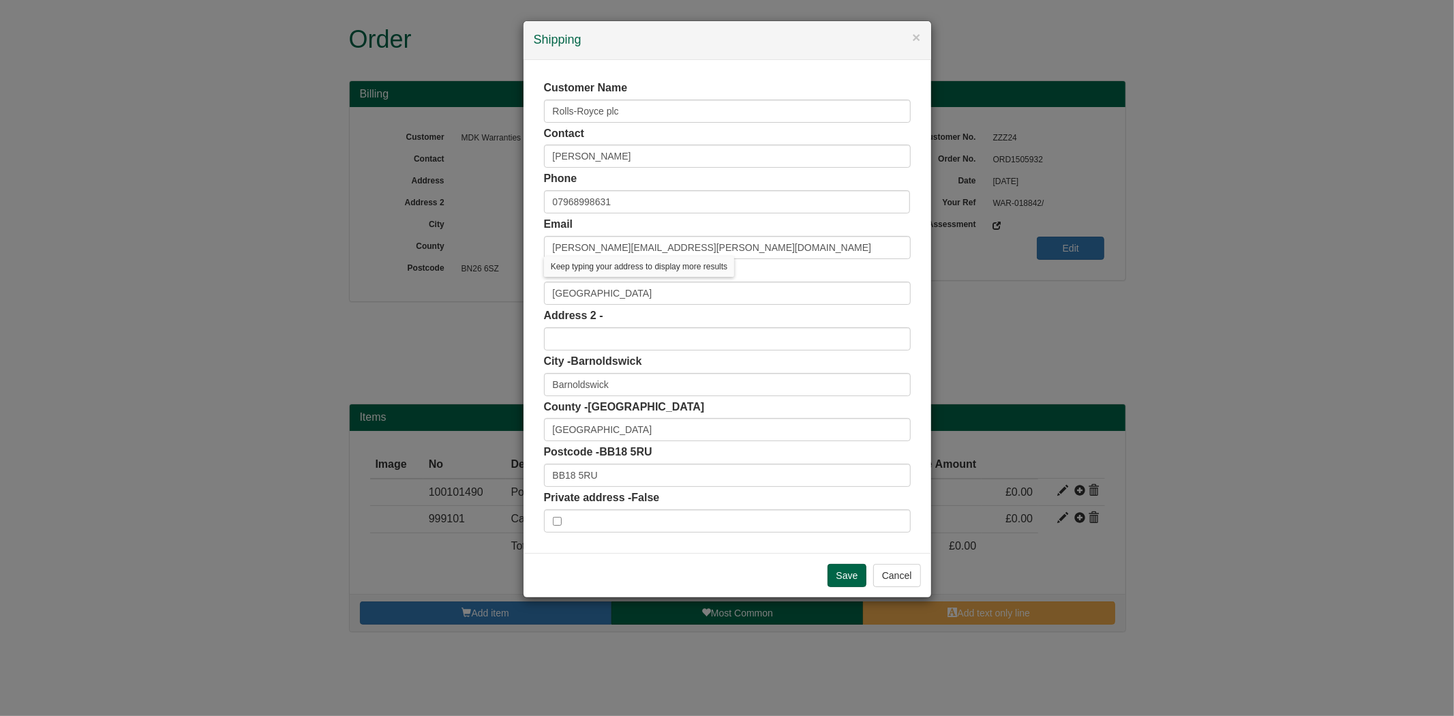  Describe the element at coordinates (598, 452) in the screenshot. I see `label: Postcode -` at that location.